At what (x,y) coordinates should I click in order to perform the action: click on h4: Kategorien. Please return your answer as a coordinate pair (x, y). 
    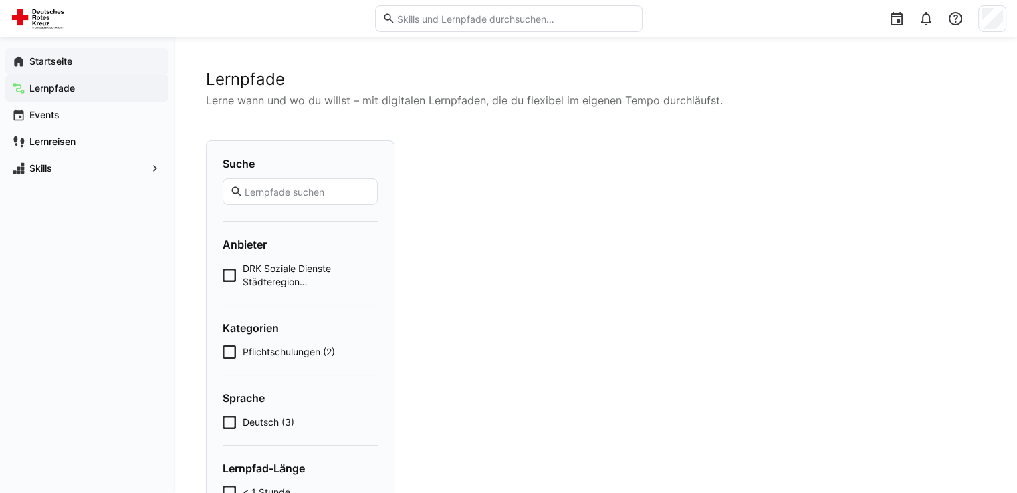
    Looking at the image, I should click on (300, 328).